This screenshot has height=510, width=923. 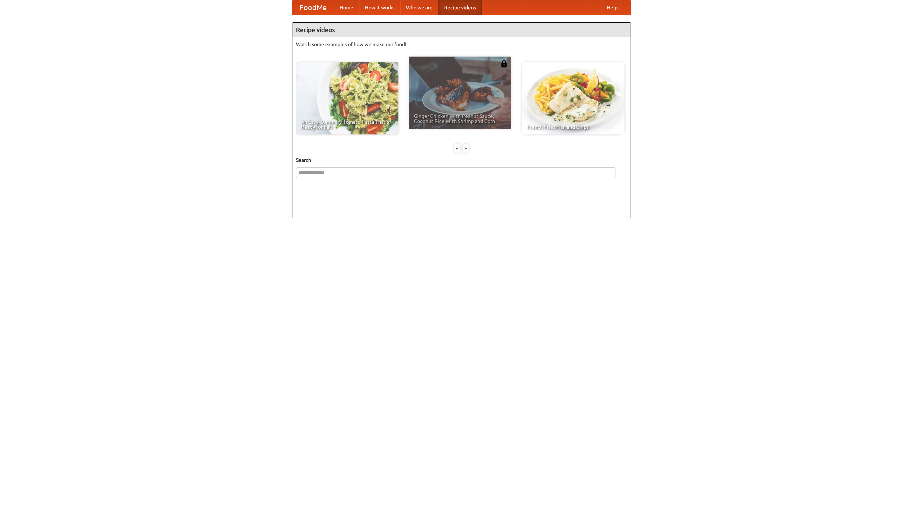 What do you see at coordinates (419, 8) in the screenshot?
I see `a: Who we are` at bounding box center [419, 8].